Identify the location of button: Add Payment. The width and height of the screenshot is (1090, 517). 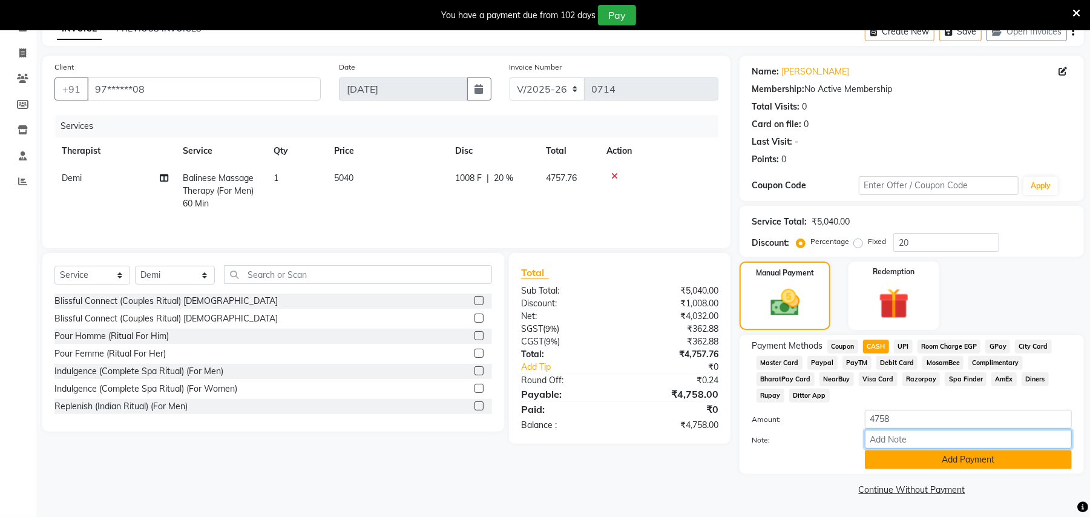
(968, 459).